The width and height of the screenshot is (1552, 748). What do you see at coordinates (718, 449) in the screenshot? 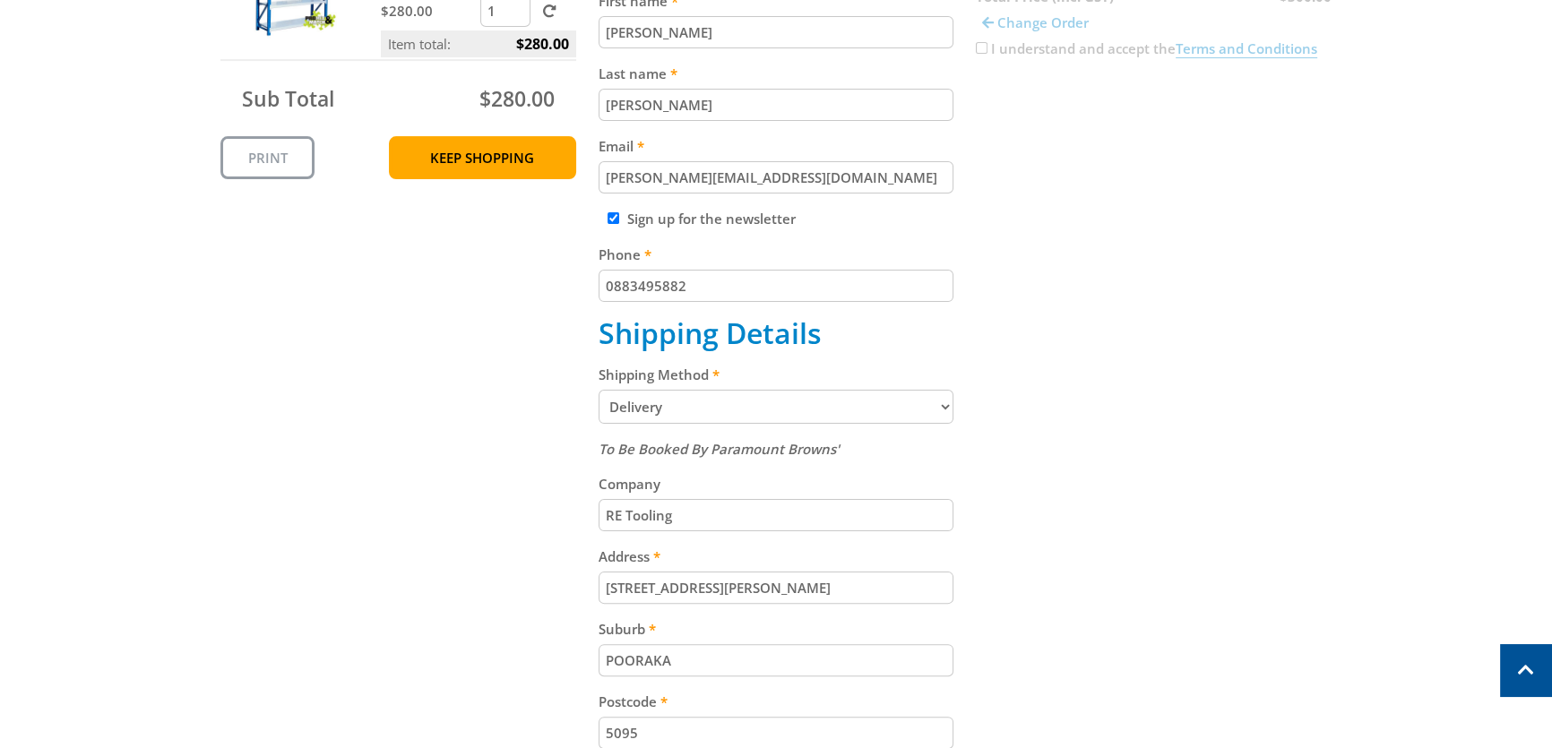
I see `em: To Be Booked By Paramount Browns'` at bounding box center [718, 449].